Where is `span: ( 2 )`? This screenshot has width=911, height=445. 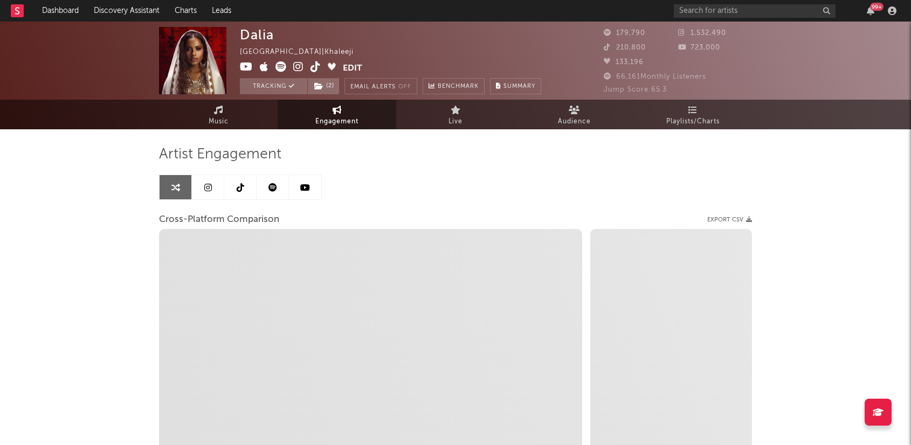
span: ( 2 ) is located at coordinates (324, 86).